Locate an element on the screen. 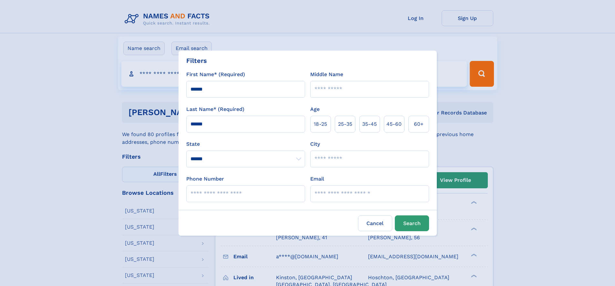 The width and height of the screenshot is (615, 286). span: 18‑25 is located at coordinates (320, 124).